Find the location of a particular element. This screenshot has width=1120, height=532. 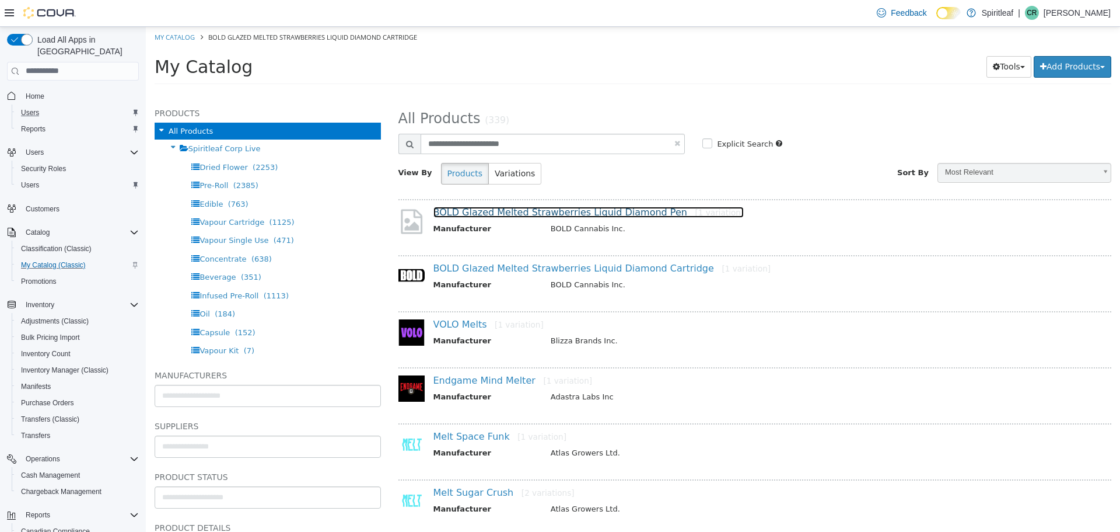

a: Purchase Orders is located at coordinates (47, 403).